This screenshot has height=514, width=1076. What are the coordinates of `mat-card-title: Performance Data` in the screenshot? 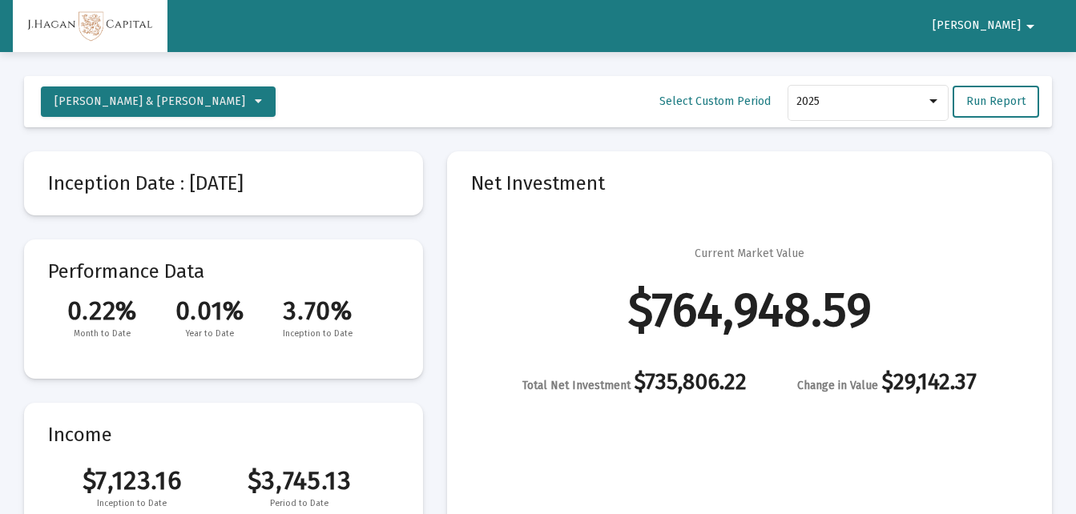 It's located at (223, 303).